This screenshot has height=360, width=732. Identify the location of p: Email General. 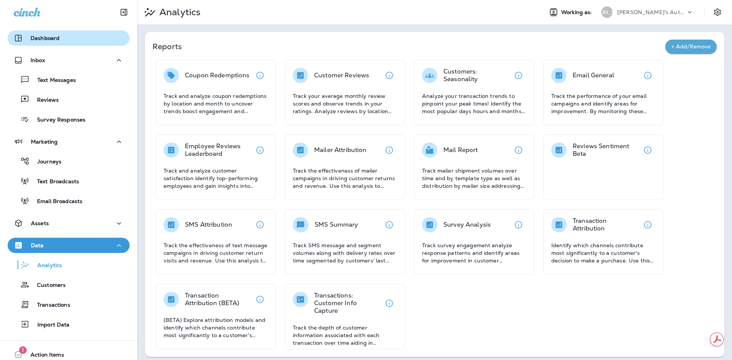
(593, 75).